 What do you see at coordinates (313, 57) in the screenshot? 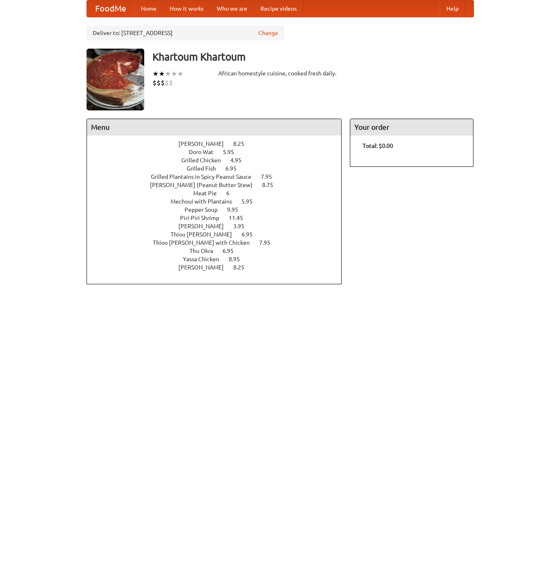
I see `h3: Khartoum Khartoum` at bounding box center [313, 57].